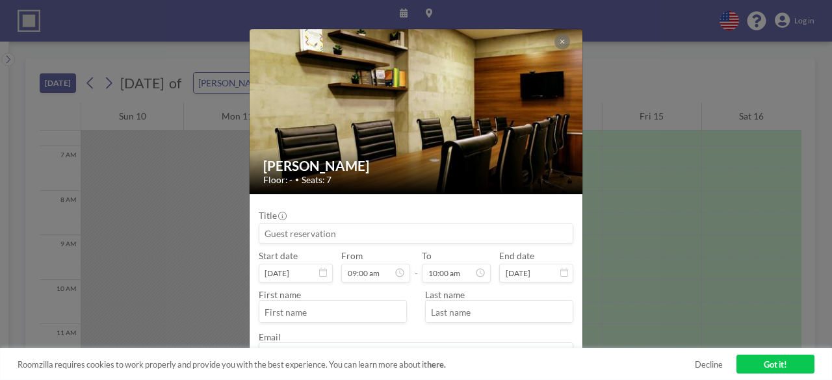 Image resolution: width=832 pixels, height=380 pixels. Describe the element at coordinates (417, 112) in the screenshot. I see `img: 537.jpg` at that location.